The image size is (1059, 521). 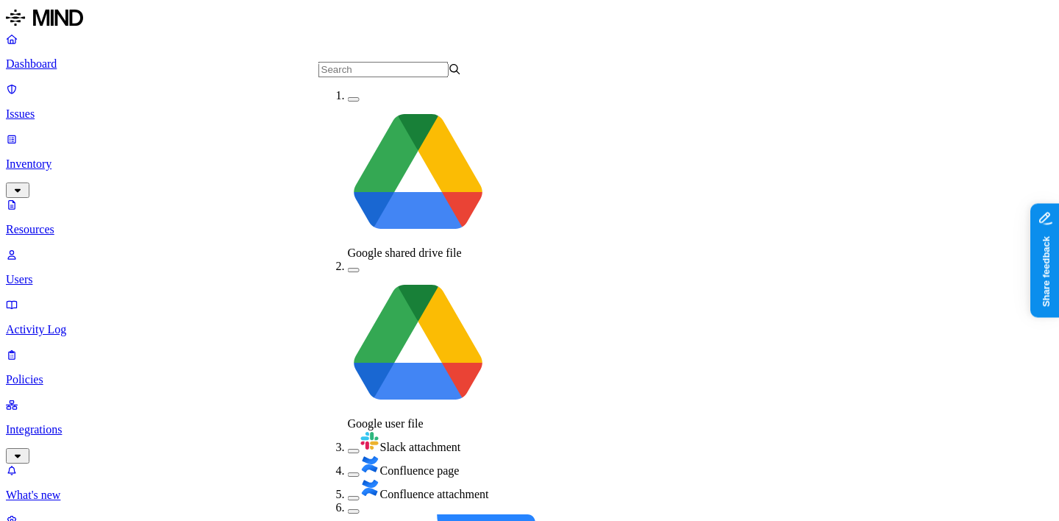 What do you see at coordinates (44, 18) in the screenshot?
I see `img: MIND` at bounding box center [44, 18].